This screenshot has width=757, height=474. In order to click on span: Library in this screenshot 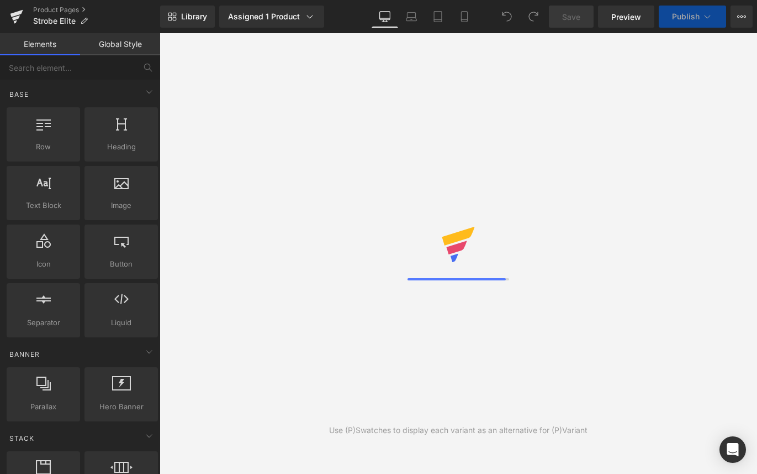, I will do `click(194, 17)`.